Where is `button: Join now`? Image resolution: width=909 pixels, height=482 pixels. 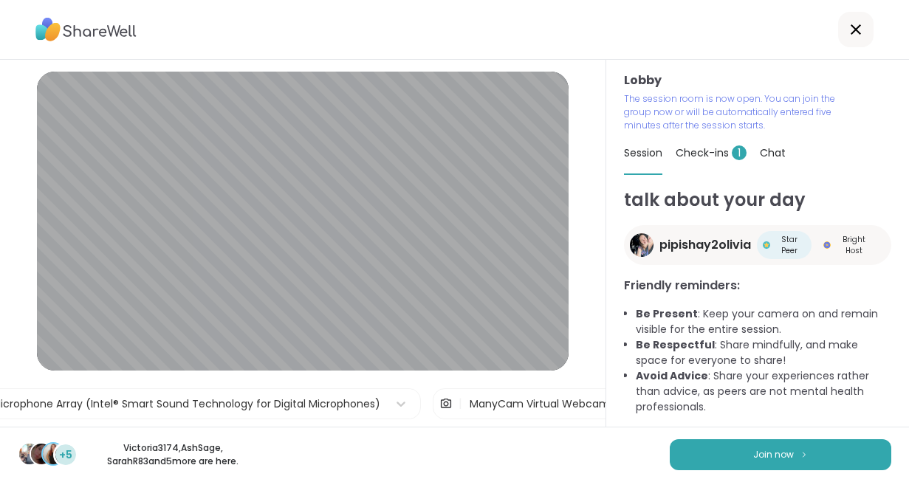 button: Join now is located at coordinates (780, 455).